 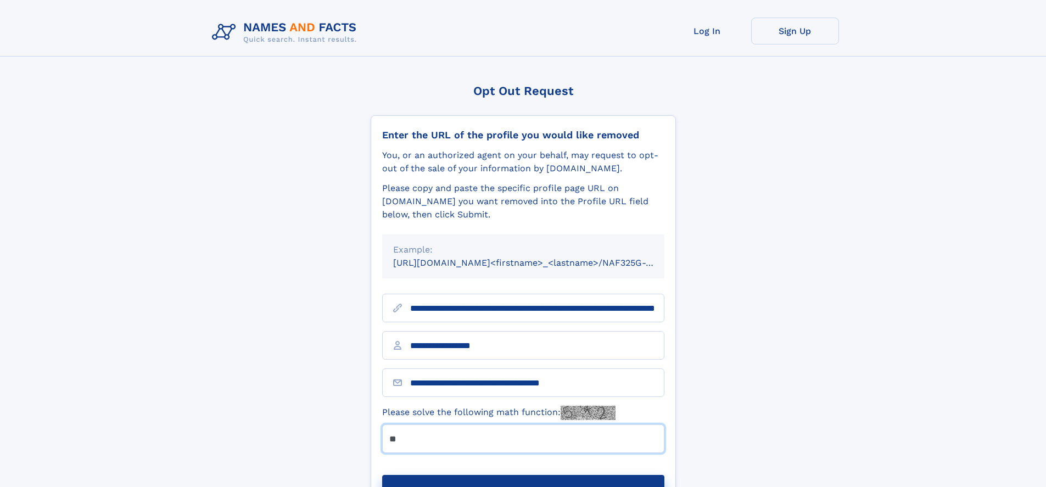 I want to click on label: Please solve the following math function:, so click(x=499, y=413).